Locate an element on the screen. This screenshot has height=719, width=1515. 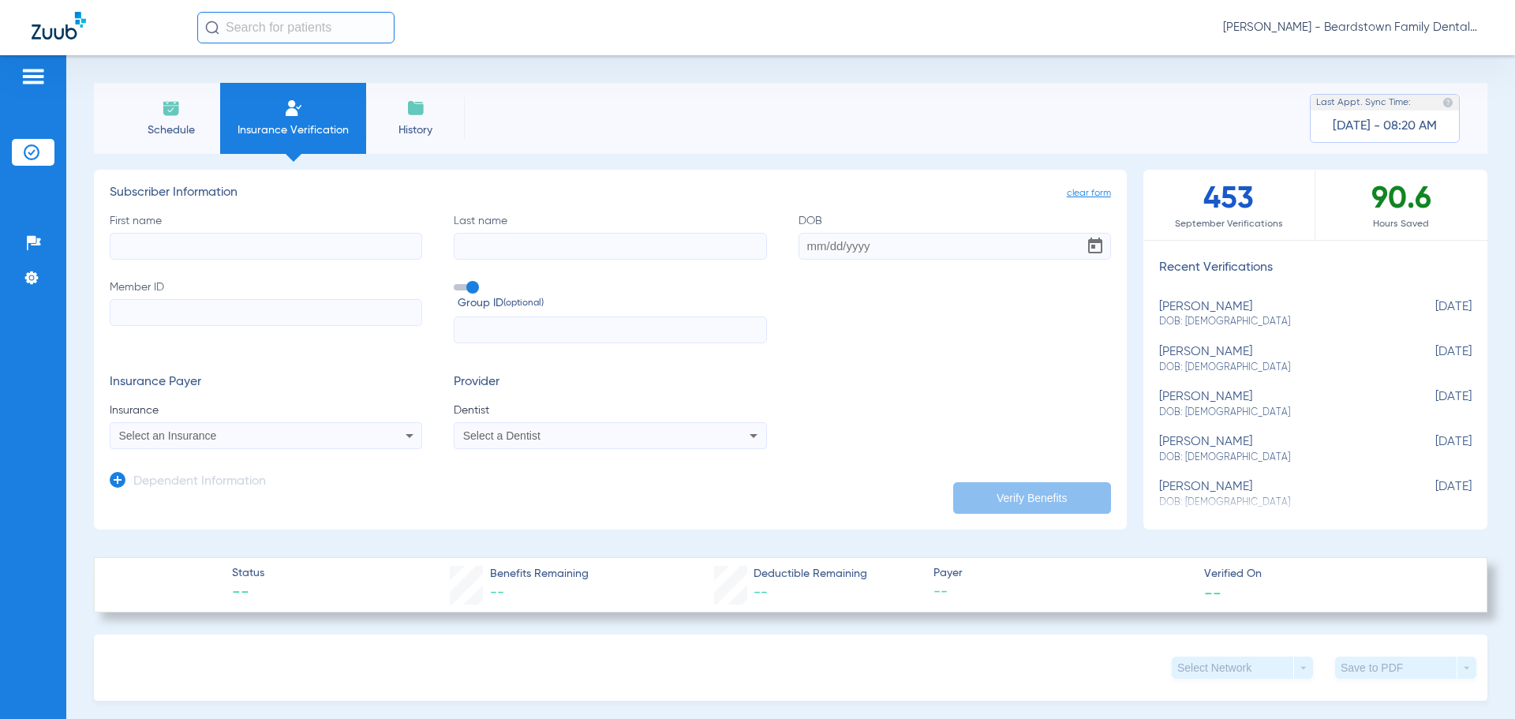
span: Select an Insurance is located at coordinates (168, 435).